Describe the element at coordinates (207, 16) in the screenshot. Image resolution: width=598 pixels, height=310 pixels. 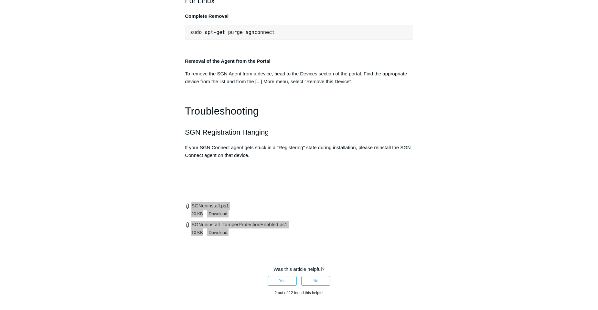
I see `strong: Complete Removal` at that location.